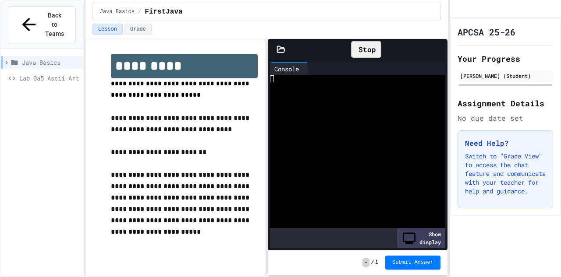 This screenshot has width=561, height=277. What do you see at coordinates (505, 174) in the screenshot?
I see `p: Switch to "Grade View" to access the chat feature and communicate with your teacher for help and ...` at bounding box center [505, 174].